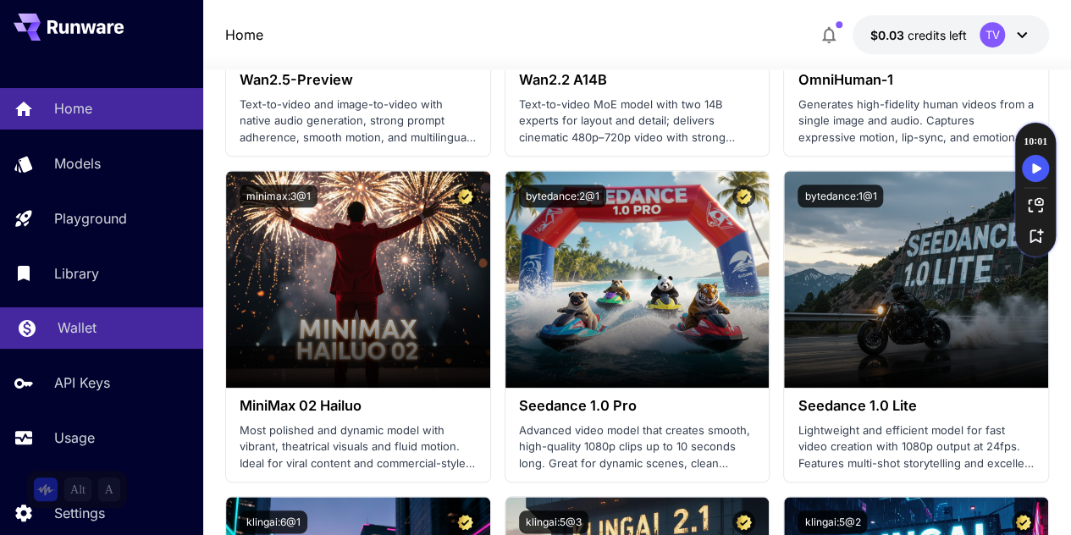  Describe the element at coordinates (358, 80) in the screenshot. I see `h3: Wan2.5-Preview` at that location.